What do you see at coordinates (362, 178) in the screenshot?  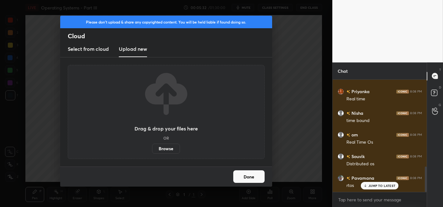 I see `h6: Pavamana` at bounding box center [362, 178].